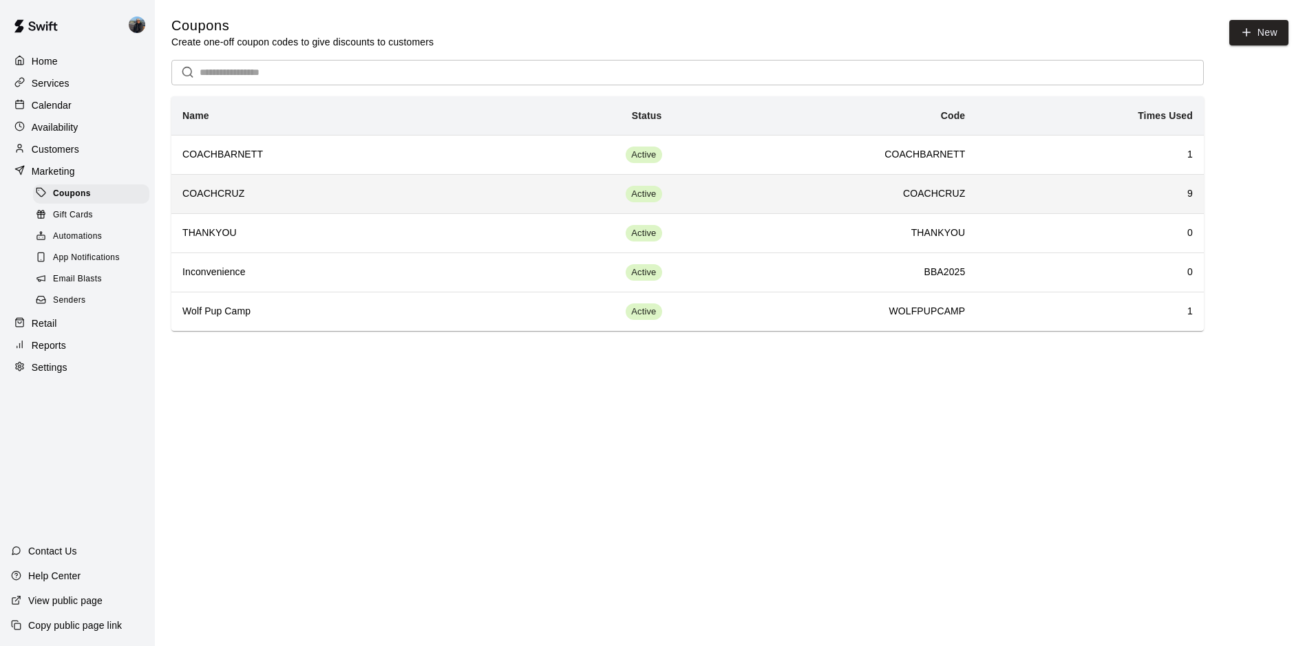 Image resolution: width=1305 pixels, height=646 pixels. What do you see at coordinates (77, 127) in the screenshot?
I see `a: Availability` at bounding box center [77, 127].